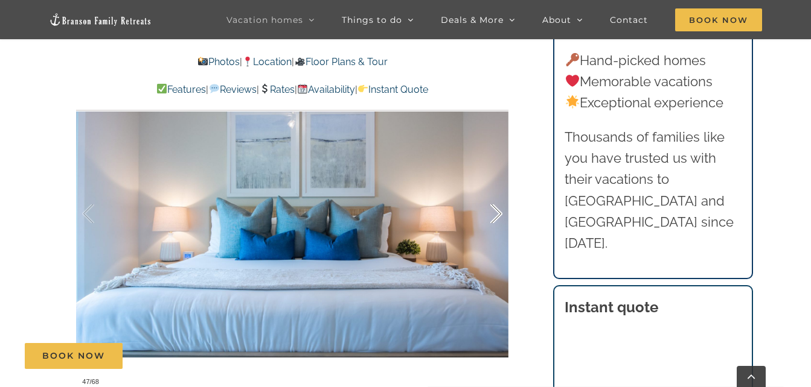 The width and height of the screenshot is (811, 387). I want to click on strong: Instant quote, so click(611, 307).